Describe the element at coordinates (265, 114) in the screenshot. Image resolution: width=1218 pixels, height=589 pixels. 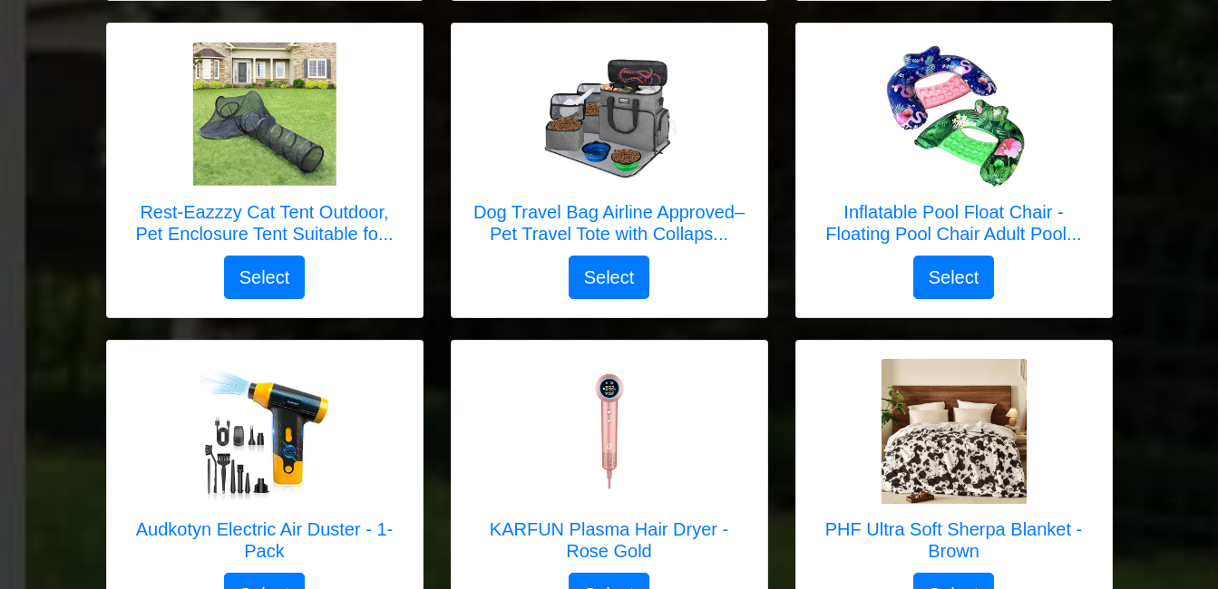
I see `img: Rest-Eazzzy Cat Tent Outdoor, Pet Enclosure Tent Suitable for Cats and Small Animals, Indoor Play...` at that location.